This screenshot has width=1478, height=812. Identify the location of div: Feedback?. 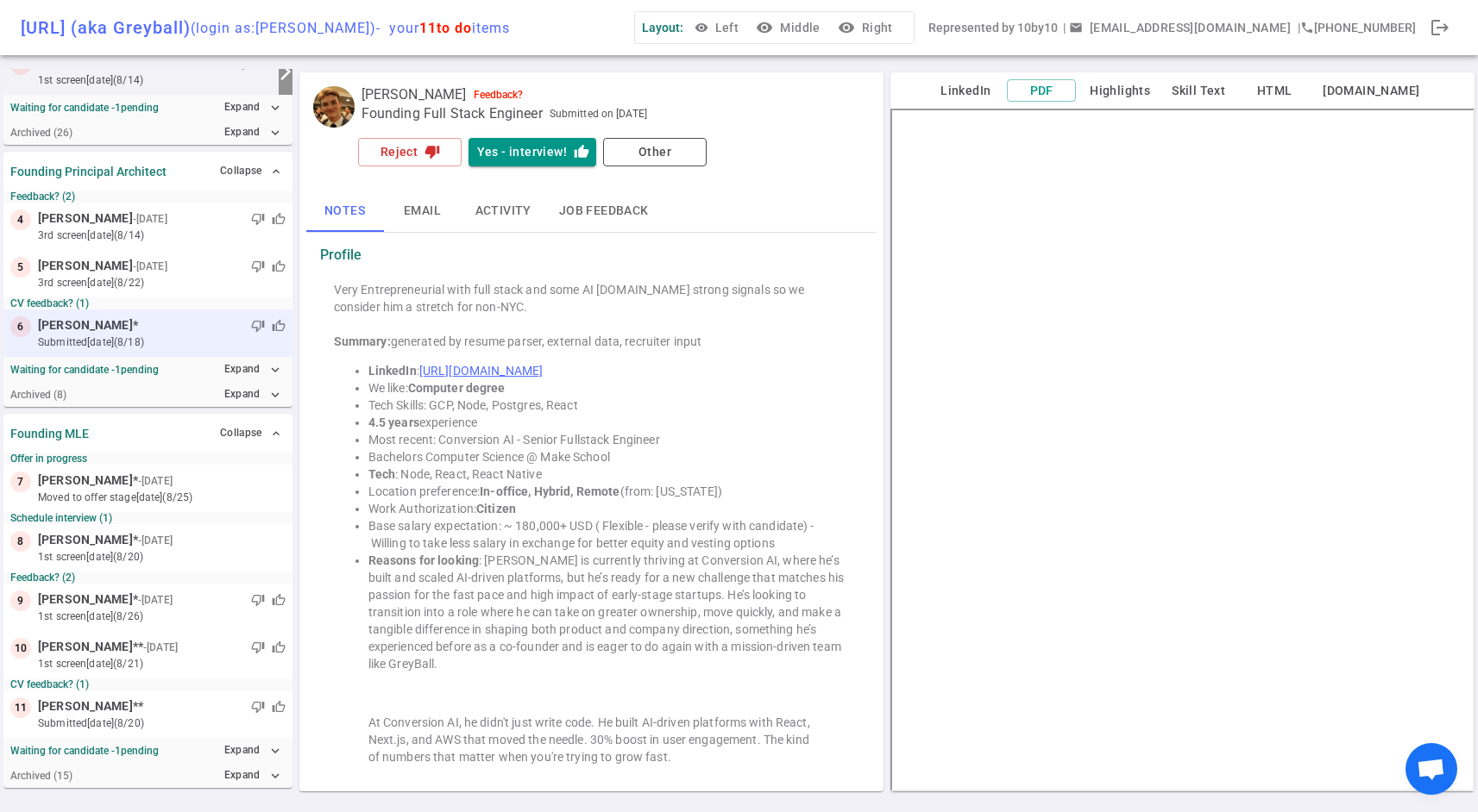
(498, 94).